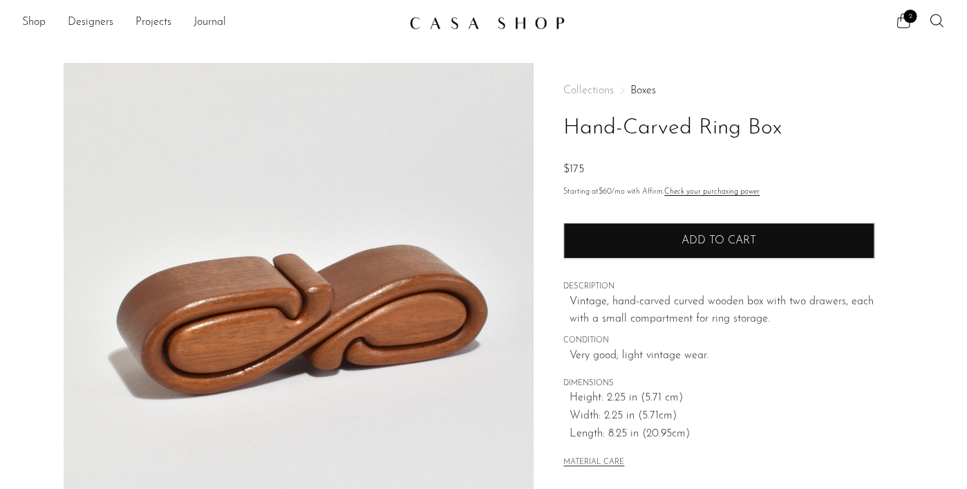  Describe the element at coordinates (719, 341) in the screenshot. I see `span: CONDITION` at that location.